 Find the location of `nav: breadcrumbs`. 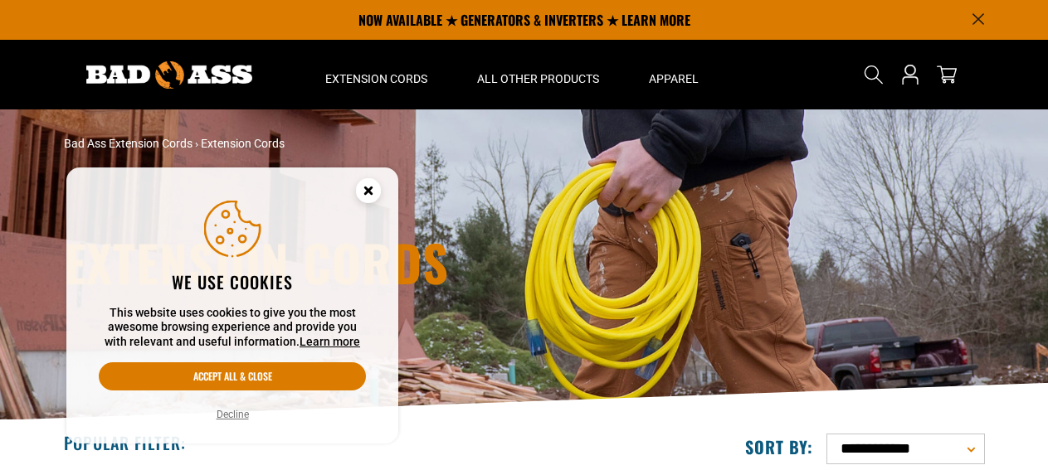

nav: breadcrumbs is located at coordinates (367, 144).